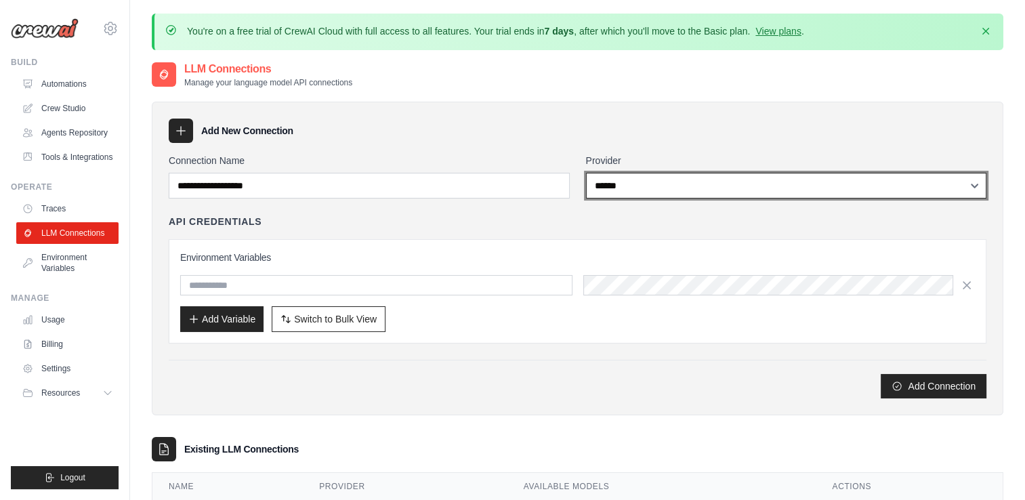 This screenshot has width=1025, height=500. What do you see at coordinates (241, 449) in the screenshot?
I see `h3: Existing LLM Connections` at bounding box center [241, 449].